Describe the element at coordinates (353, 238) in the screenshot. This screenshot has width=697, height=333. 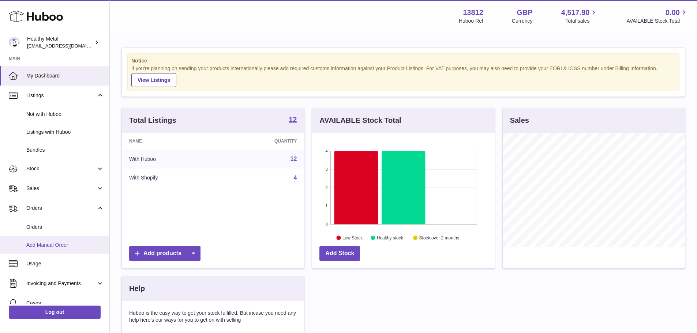
I see `text: Low Stock` at that location.